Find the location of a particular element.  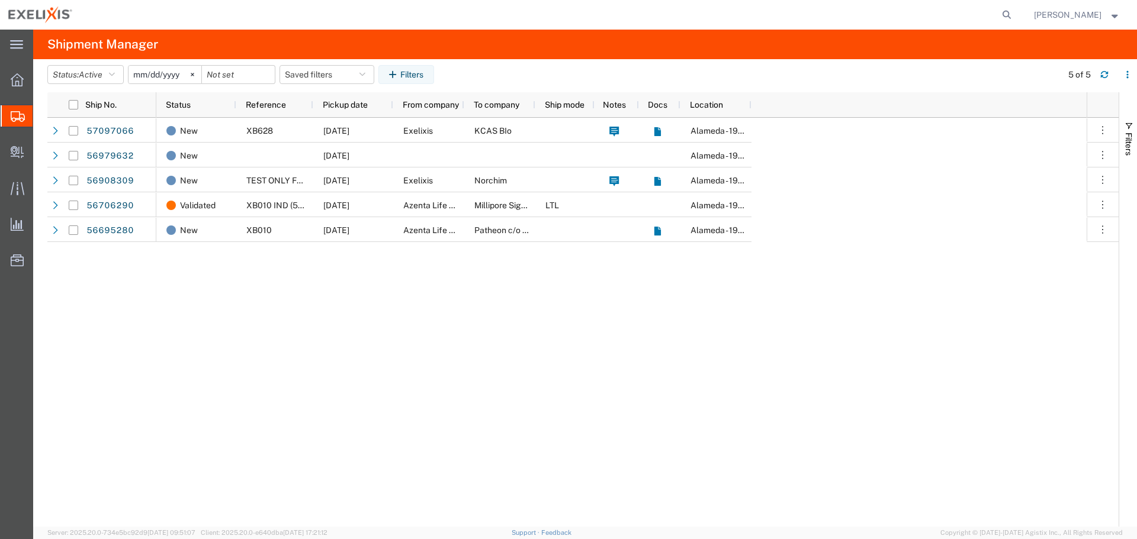

a: 57097066 is located at coordinates (110, 131).